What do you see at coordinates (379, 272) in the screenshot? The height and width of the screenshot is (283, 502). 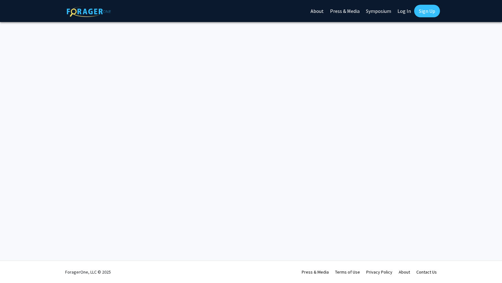 I see `a: Privacy Policy` at bounding box center [379, 272].